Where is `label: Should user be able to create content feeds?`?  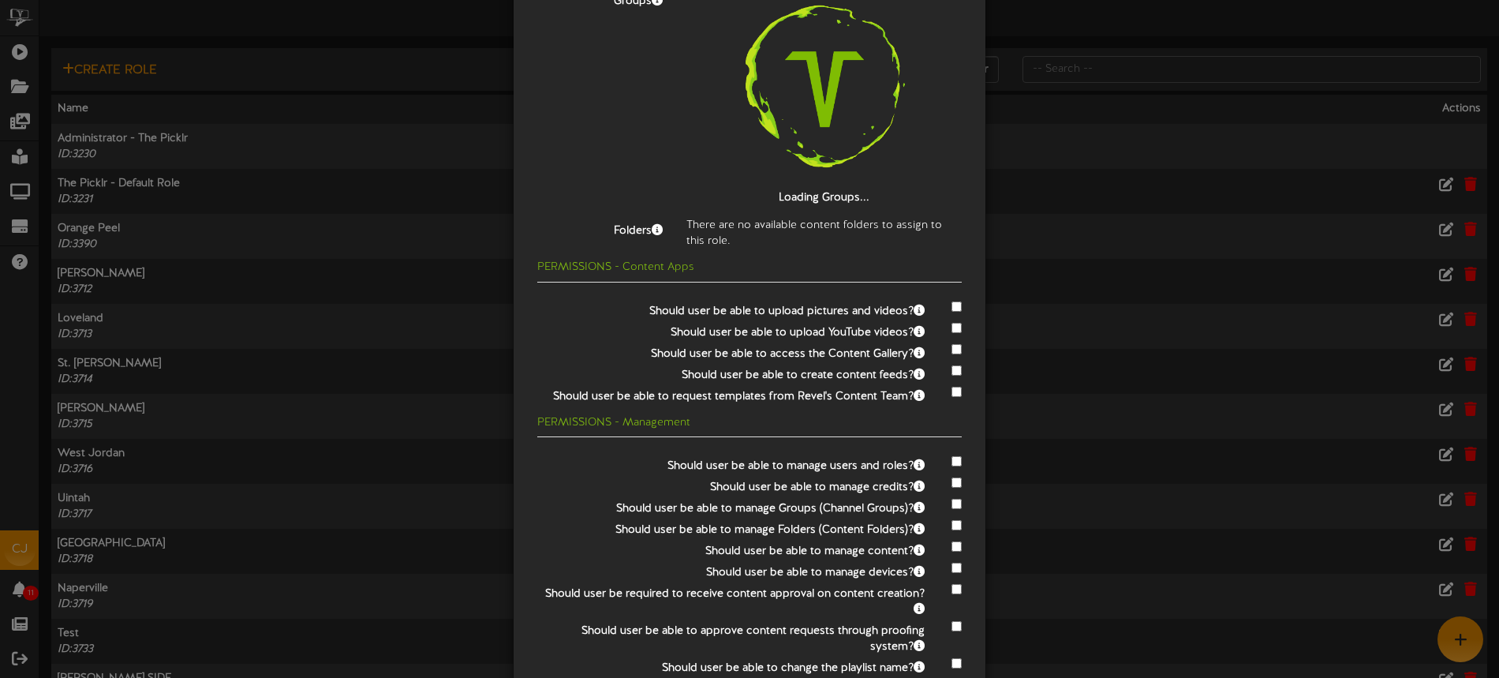 label: Should user be able to create content feeds? is located at coordinates (730, 372).